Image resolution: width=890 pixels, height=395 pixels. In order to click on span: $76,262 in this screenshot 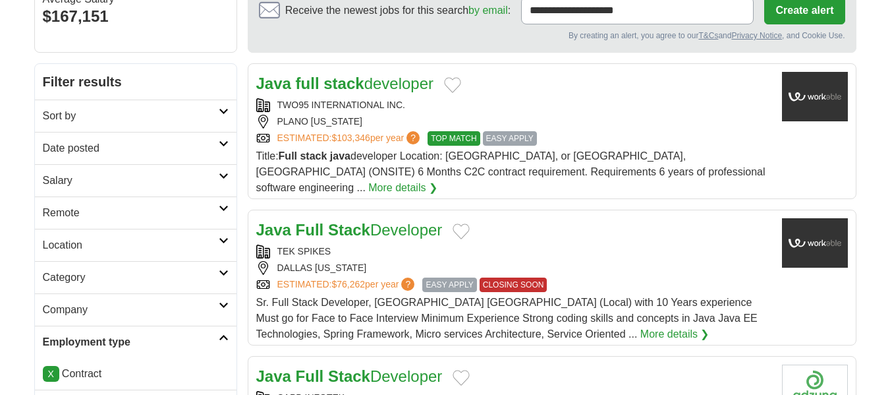, I will do `click(348, 284)`.